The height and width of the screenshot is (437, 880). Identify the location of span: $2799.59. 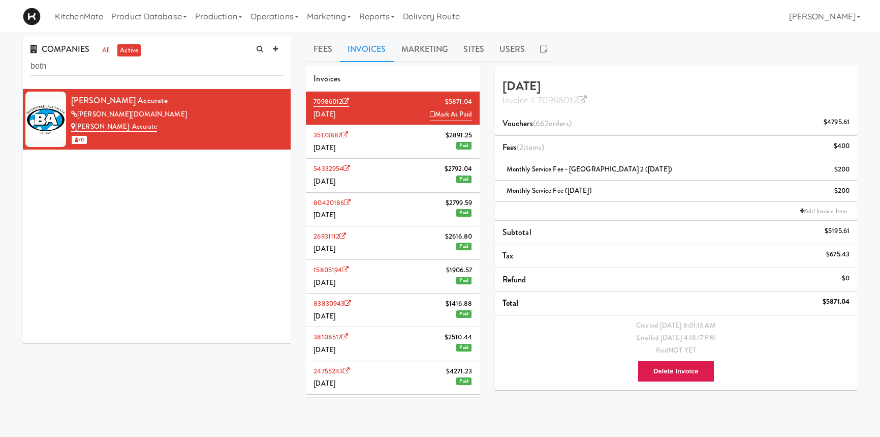
(459, 203).